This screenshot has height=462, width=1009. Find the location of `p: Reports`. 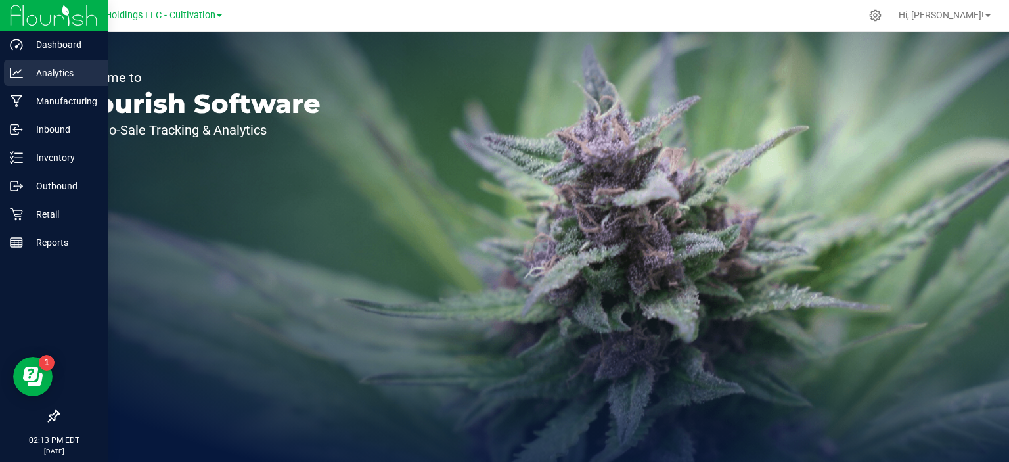

p: Reports is located at coordinates (62, 242).